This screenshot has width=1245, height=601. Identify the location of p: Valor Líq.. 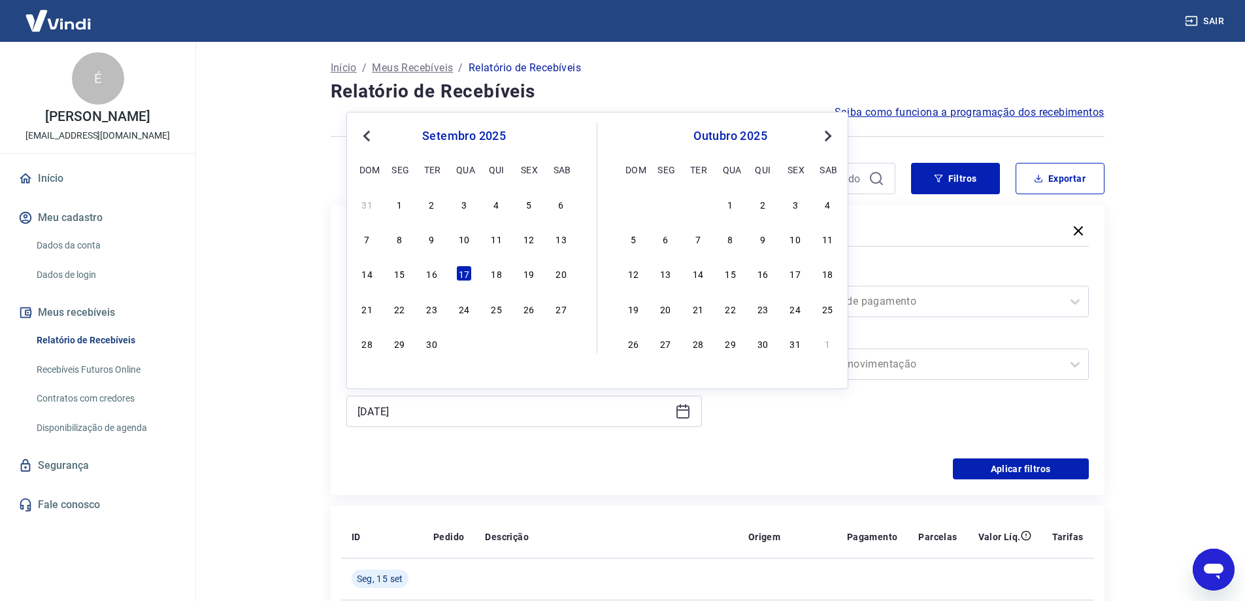
(1000, 537).